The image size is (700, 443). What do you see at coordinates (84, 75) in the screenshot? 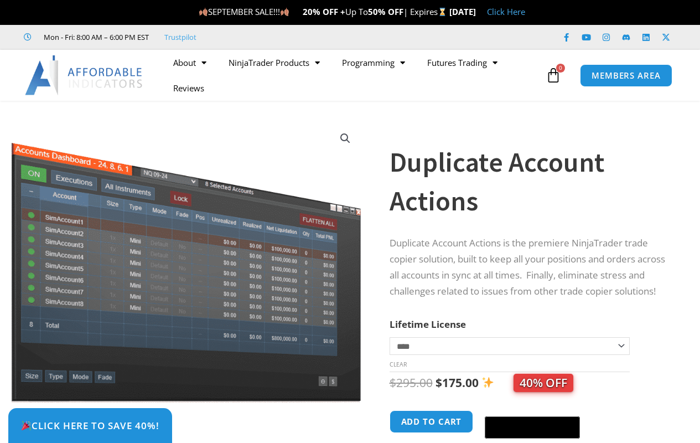
I see `img: LogoAI | Affordable Indicators – NinjaTrader` at bounding box center [84, 75].